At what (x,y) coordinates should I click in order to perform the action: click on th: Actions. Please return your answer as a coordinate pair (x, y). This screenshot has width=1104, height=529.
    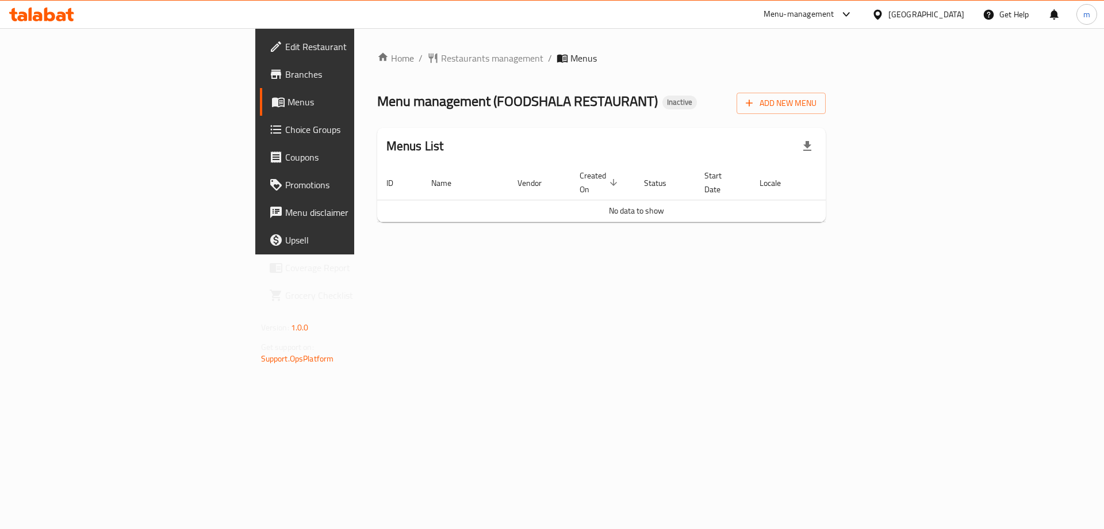
    Looking at the image, I should click on (853, 182).